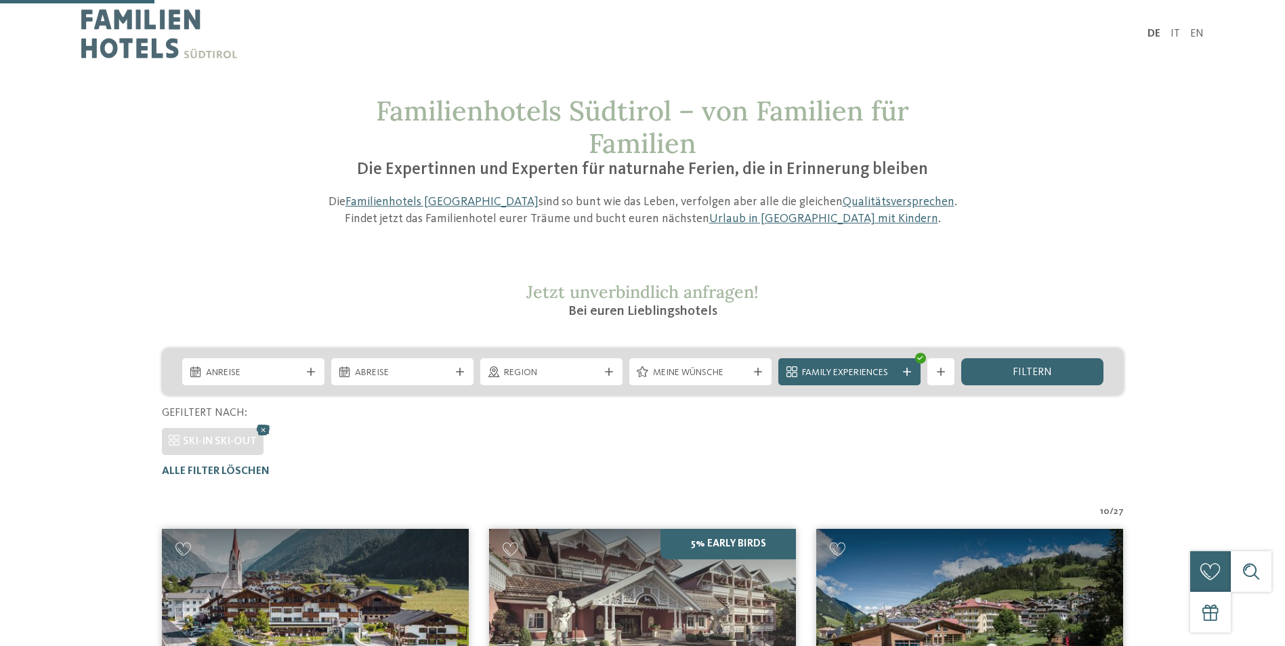 The width and height of the screenshot is (1285, 646). What do you see at coordinates (642, 292) in the screenshot?
I see `span: Jetzt unverbindlich anfragen!` at bounding box center [642, 292].